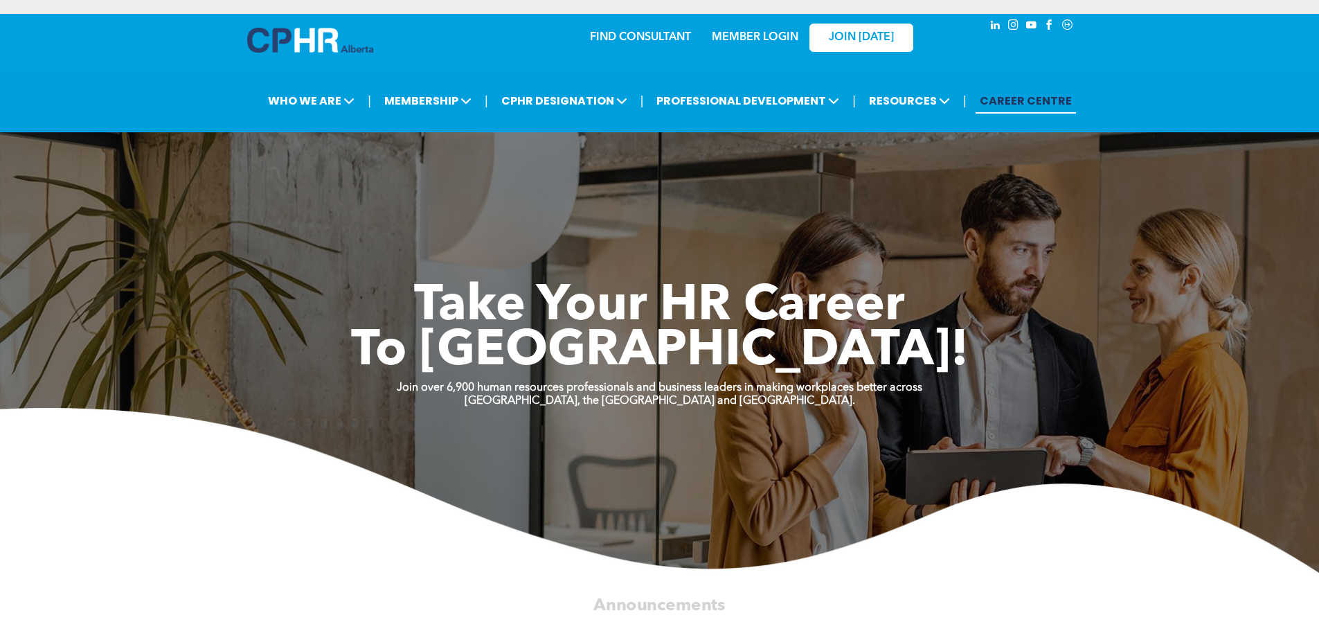 The width and height of the screenshot is (1319, 631). Describe the element at coordinates (1067, 26) in the screenshot. I see `a: Social network` at that location.